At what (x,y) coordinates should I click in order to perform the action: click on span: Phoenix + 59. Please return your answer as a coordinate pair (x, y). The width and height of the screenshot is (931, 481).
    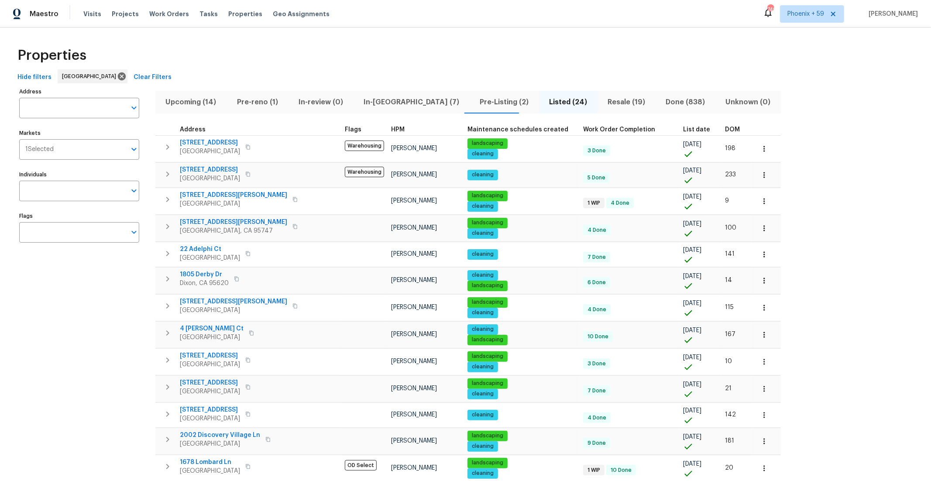
    Looking at the image, I should click on (806, 14).